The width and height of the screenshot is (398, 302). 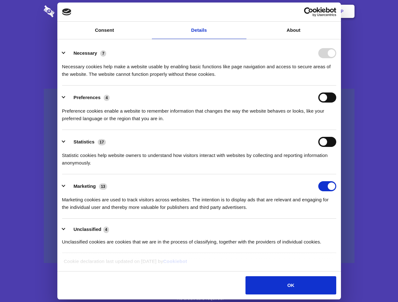 I want to click on button: Marketing (13), so click(x=87, y=186).